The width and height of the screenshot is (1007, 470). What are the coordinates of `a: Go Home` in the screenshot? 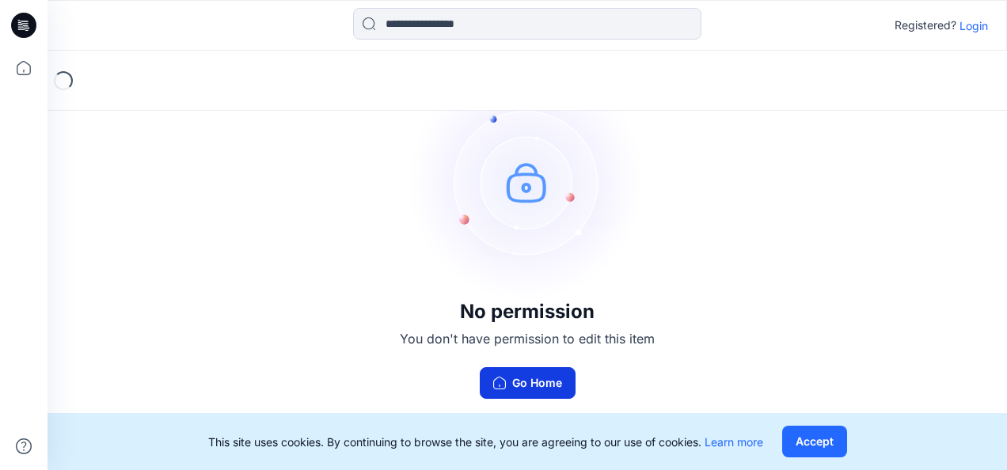 It's located at (527, 383).